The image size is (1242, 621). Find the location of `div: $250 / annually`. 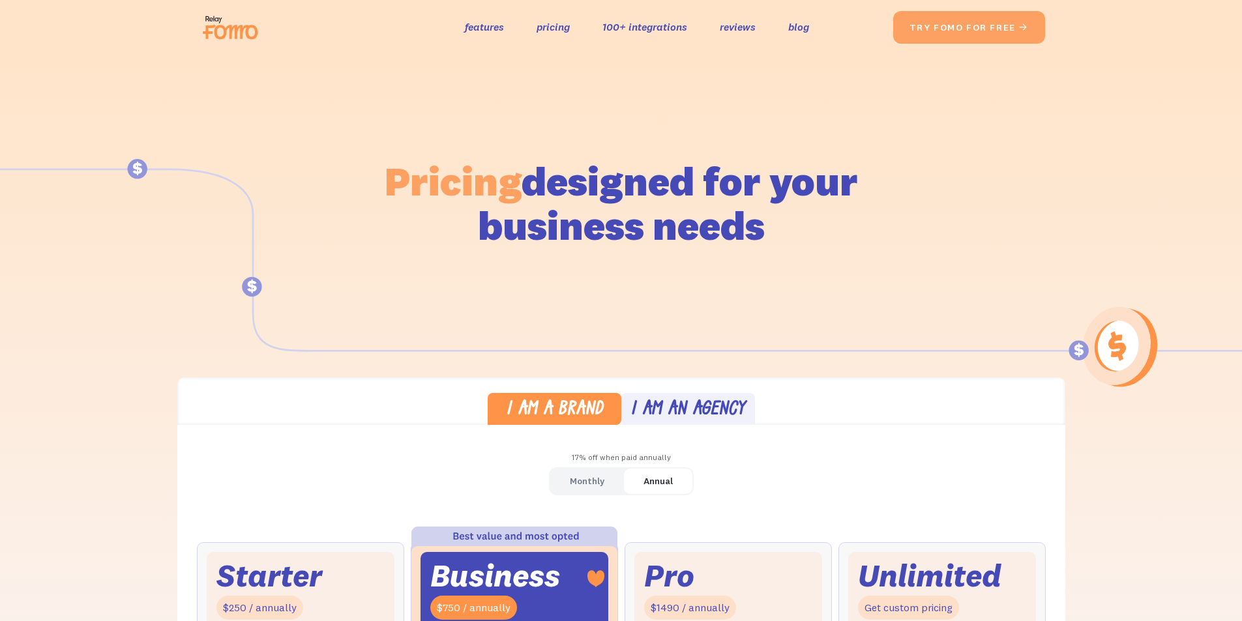

div: $250 / annually is located at coordinates (259, 608).